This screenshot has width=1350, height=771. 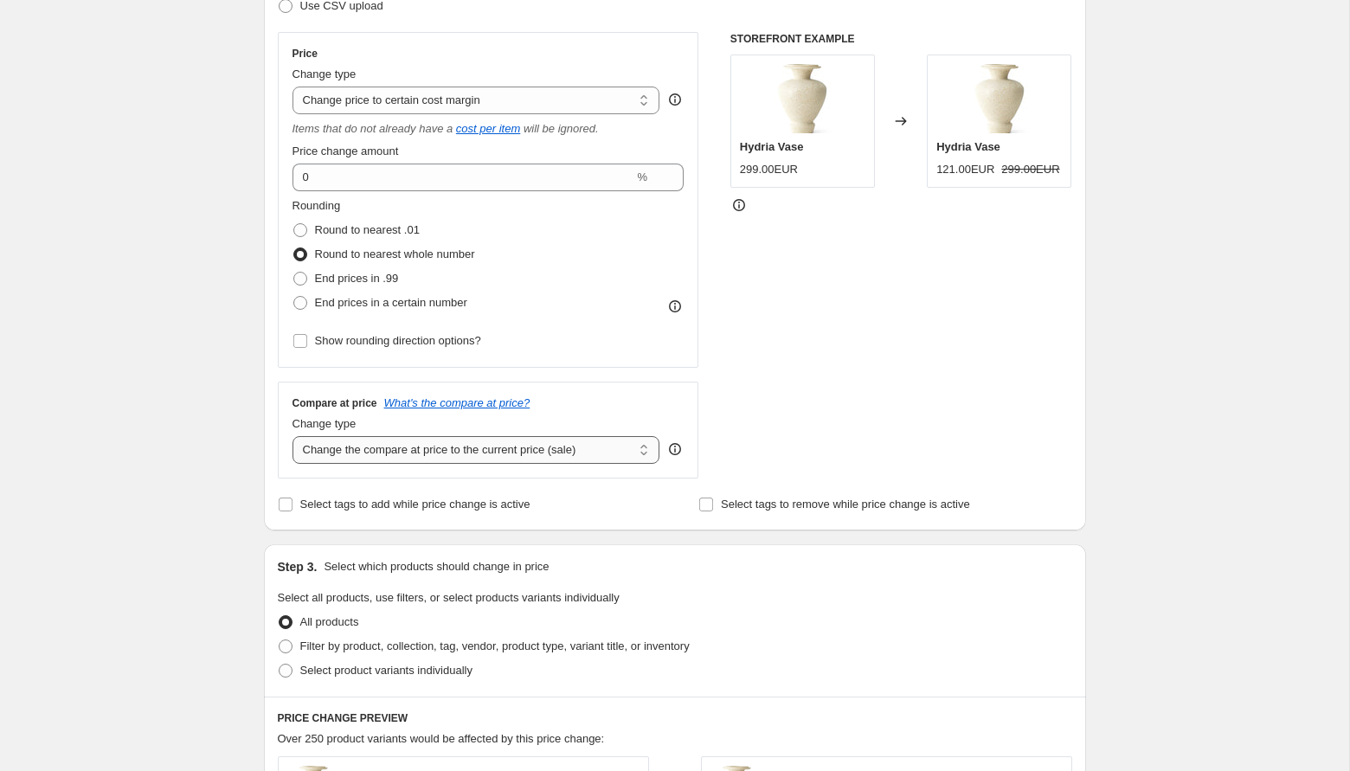 What do you see at coordinates (457, 402) in the screenshot?
I see `button: What's the compare at price?` at bounding box center [457, 402].